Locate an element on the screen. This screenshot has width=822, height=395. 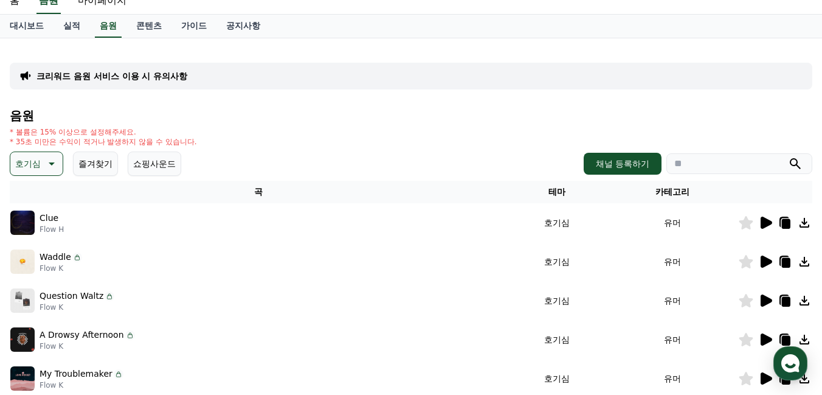
span: 설정 is located at coordinates (195, 317).